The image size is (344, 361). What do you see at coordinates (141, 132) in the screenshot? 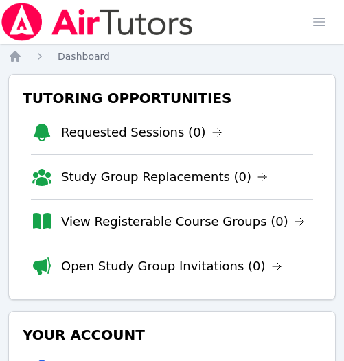
I see `a: Requested Sessions (0)` at bounding box center [141, 132].